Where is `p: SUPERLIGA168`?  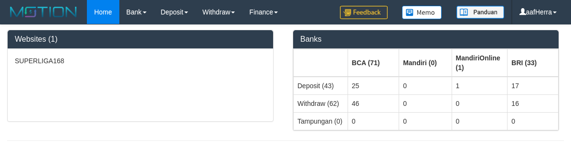
p: SUPERLIGA168 is located at coordinates (140, 61).